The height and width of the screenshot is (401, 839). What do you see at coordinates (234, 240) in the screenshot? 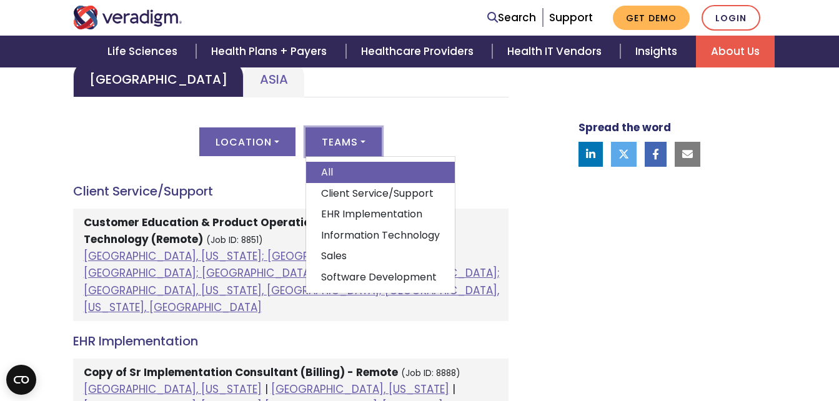
I see `small: (Job ID: 8851)` at bounding box center [234, 240].